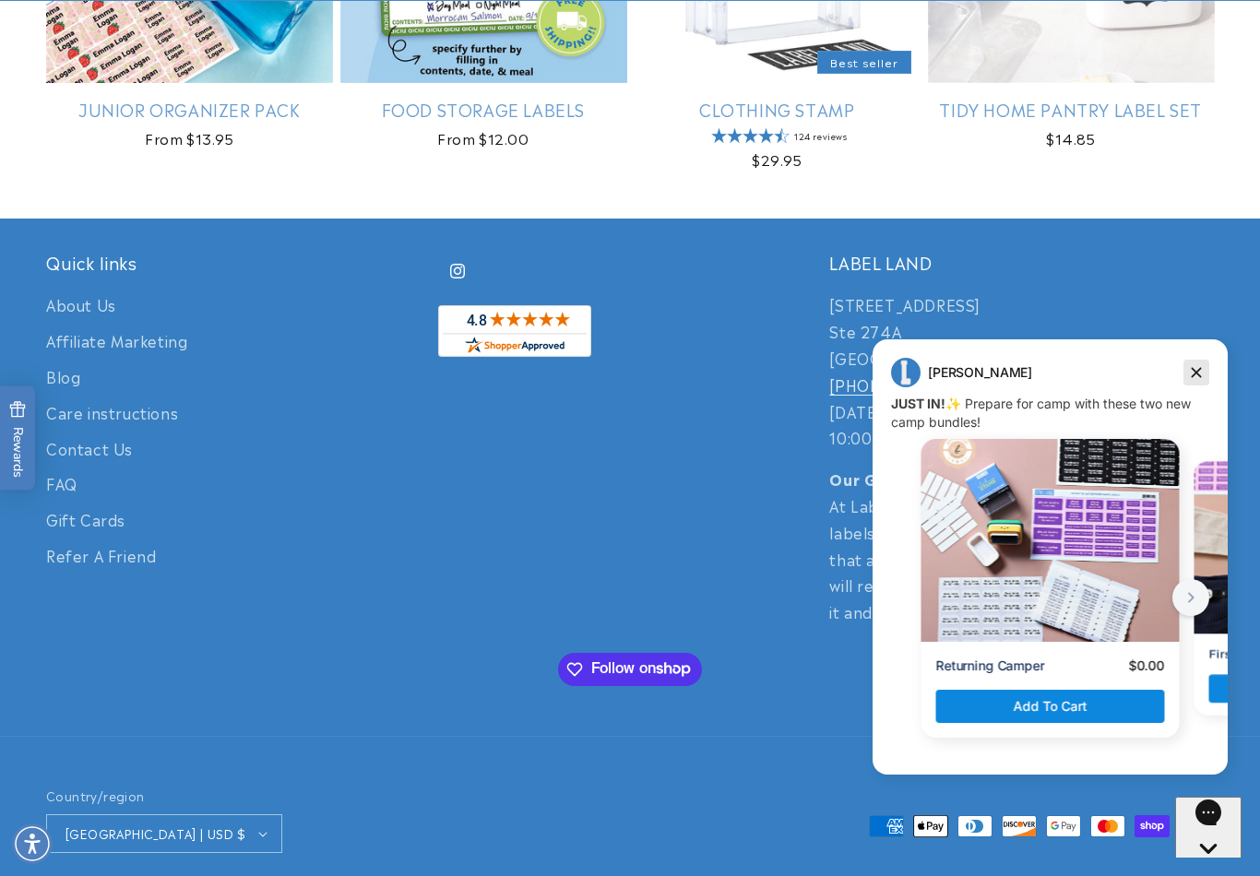  I want to click on a: Affiliate Marketing, so click(116, 340).